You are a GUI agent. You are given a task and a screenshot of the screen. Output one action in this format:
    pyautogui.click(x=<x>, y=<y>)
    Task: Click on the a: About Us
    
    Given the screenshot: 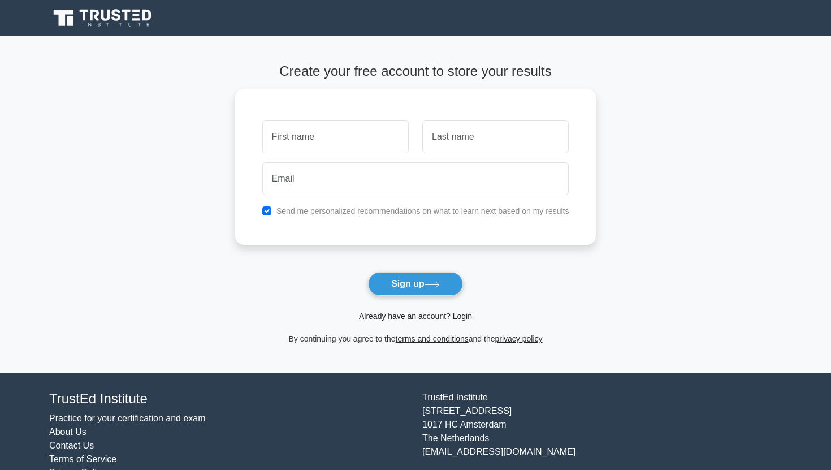 What is the action you would take?
    pyautogui.click(x=68, y=432)
    